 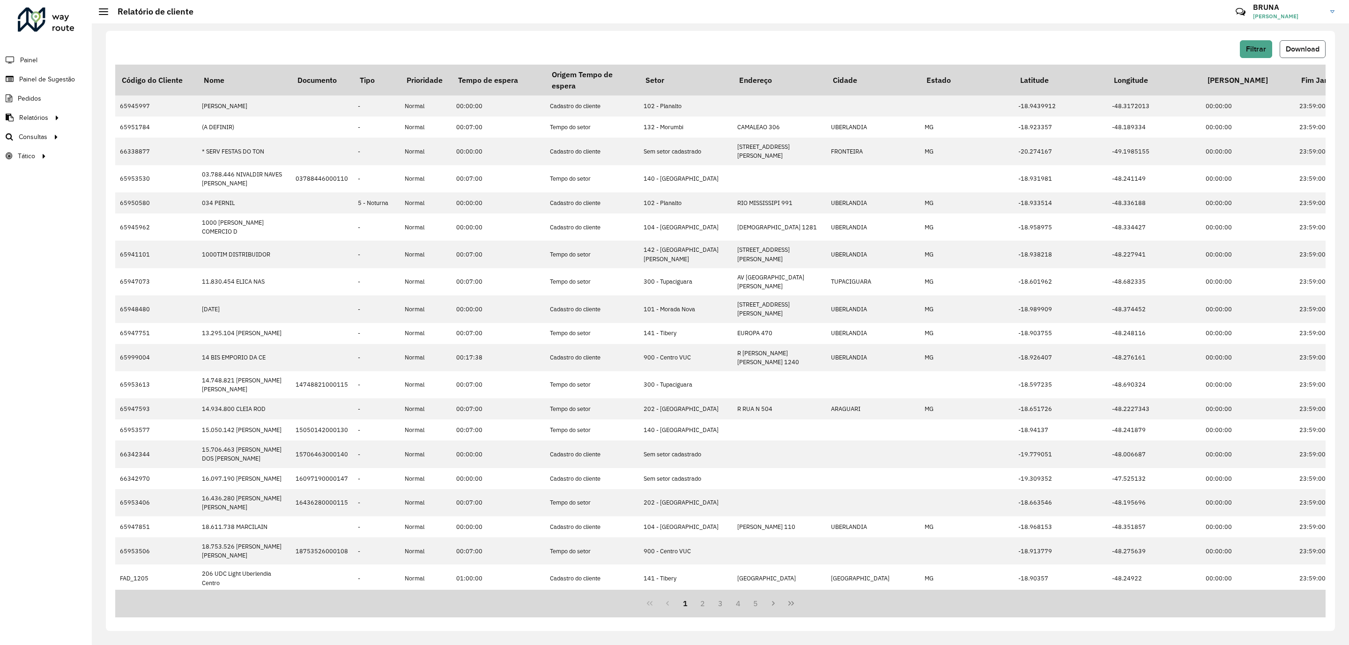 What do you see at coordinates (686, 551) in the screenshot?
I see `td: 900 - Centro VUC` at bounding box center [686, 551].